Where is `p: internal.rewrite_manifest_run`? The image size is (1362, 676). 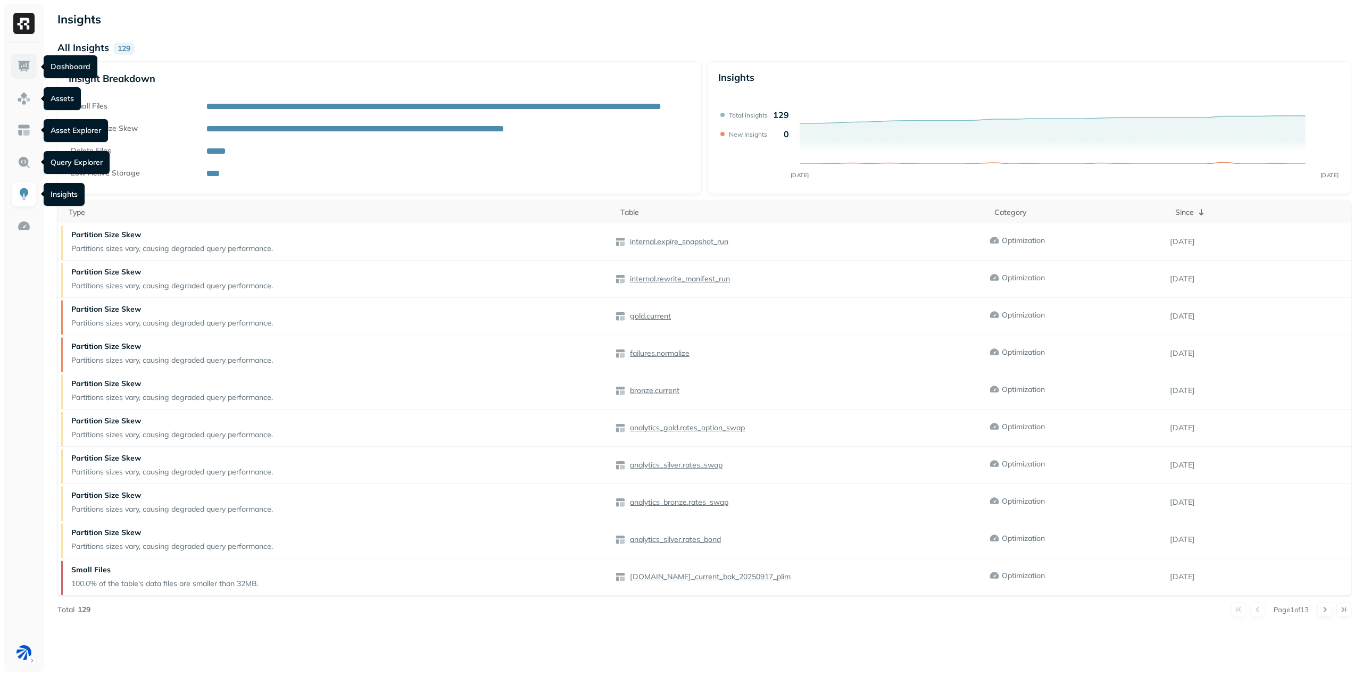
p: internal.rewrite_manifest_run is located at coordinates (679, 279).